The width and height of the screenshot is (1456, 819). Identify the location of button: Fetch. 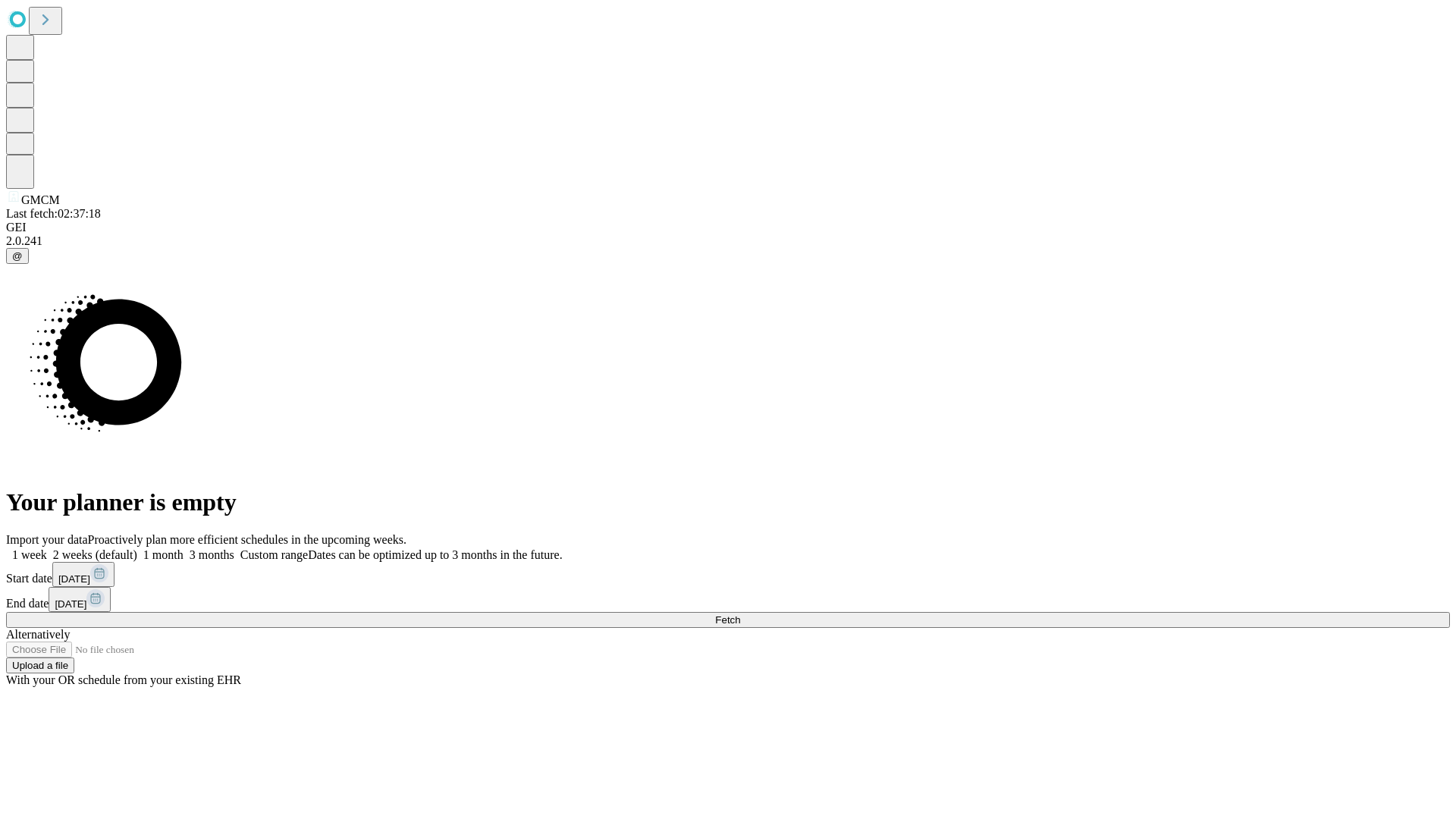
(728, 620).